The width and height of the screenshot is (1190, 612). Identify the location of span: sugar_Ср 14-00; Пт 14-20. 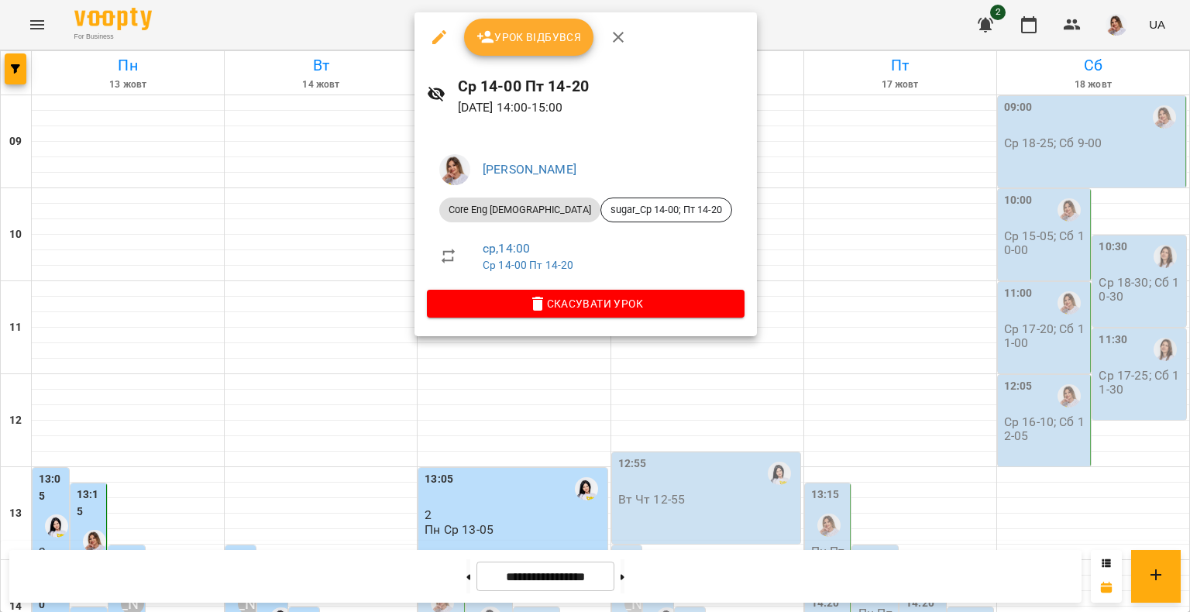
(666, 210).